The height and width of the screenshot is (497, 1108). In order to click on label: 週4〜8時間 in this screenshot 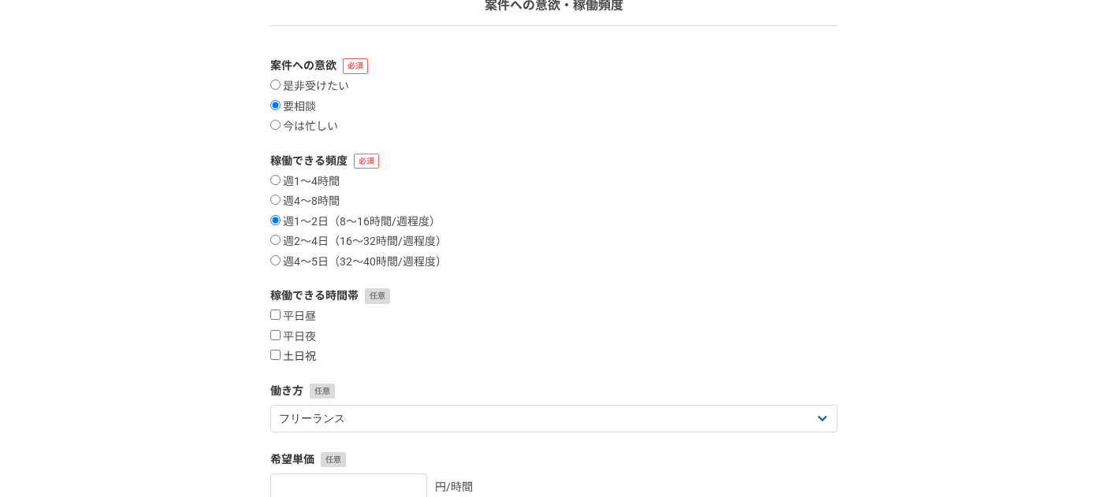, I will do `click(305, 202)`.